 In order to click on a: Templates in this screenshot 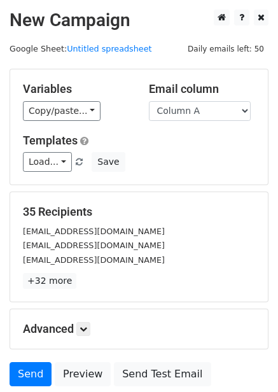, I will do `click(50, 140)`.